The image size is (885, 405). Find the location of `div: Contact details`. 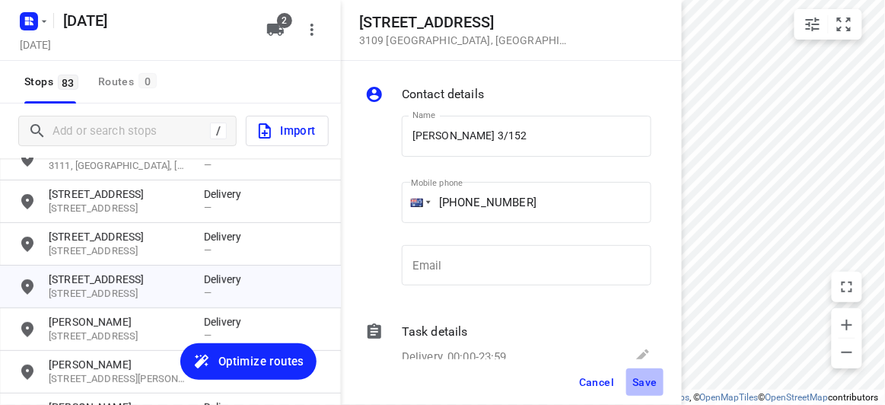

div: Contact details is located at coordinates (508, 96).